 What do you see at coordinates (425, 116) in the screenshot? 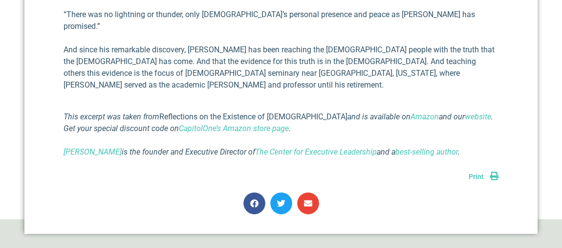
I see `a: Amazon` at bounding box center [425, 116].